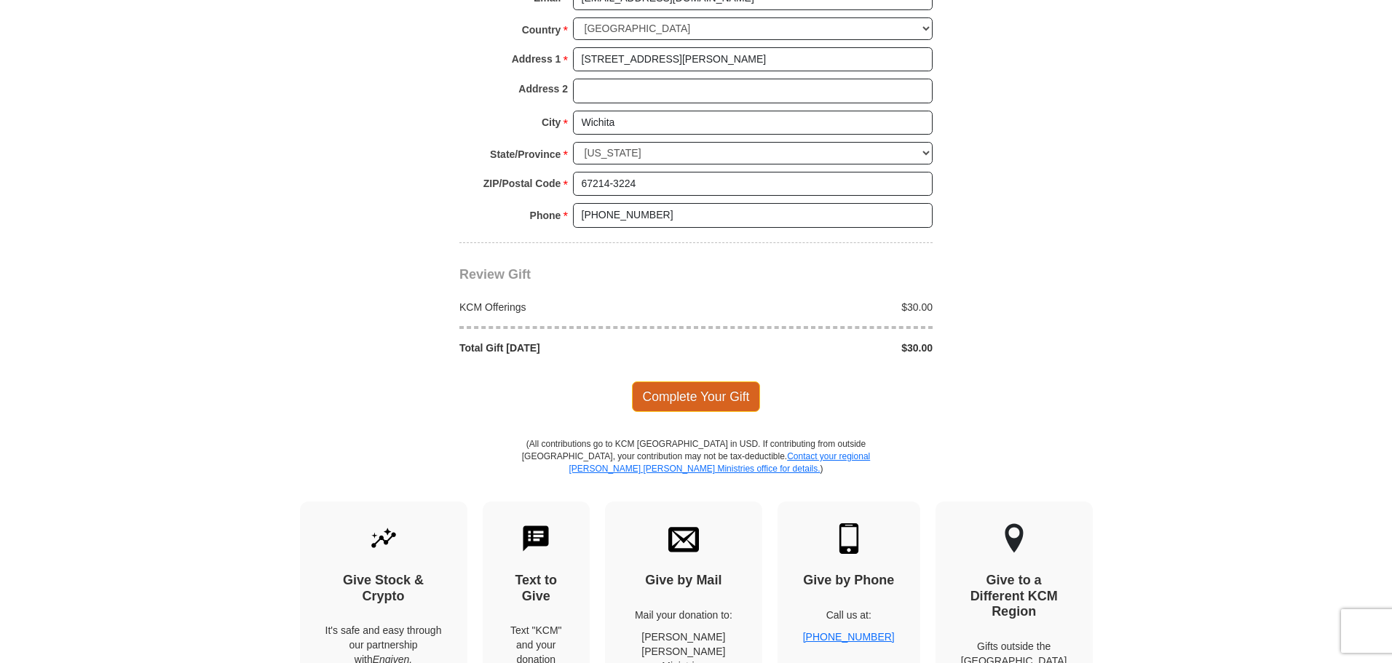  What do you see at coordinates (684, 615) in the screenshot?
I see `p: Mail your donation to:` at bounding box center [684, 615].